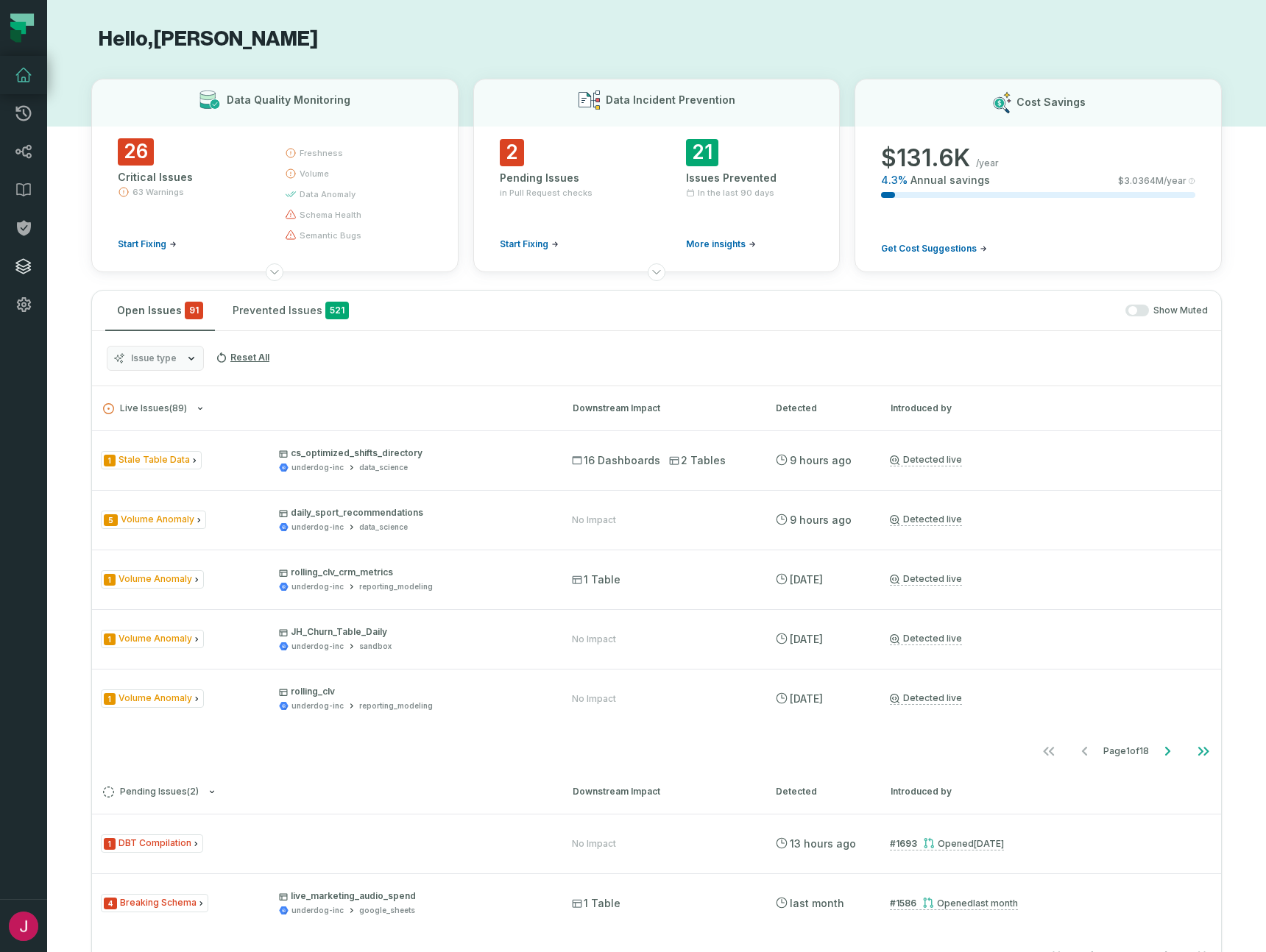  What do you see at coordinates (1085, 751) in the screenshot?
I see `button: Go to previous page` at bounding box center [1085, 751].